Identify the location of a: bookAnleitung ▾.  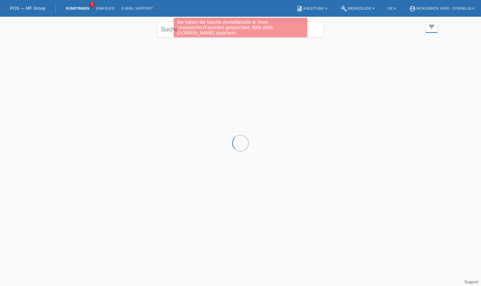
(312, 8).